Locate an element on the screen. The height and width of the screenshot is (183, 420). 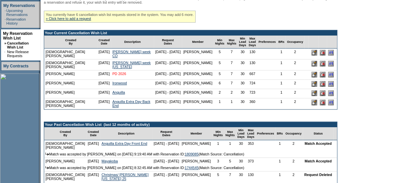
a: My Reservation Wish List is located at coordinates (18, 36).